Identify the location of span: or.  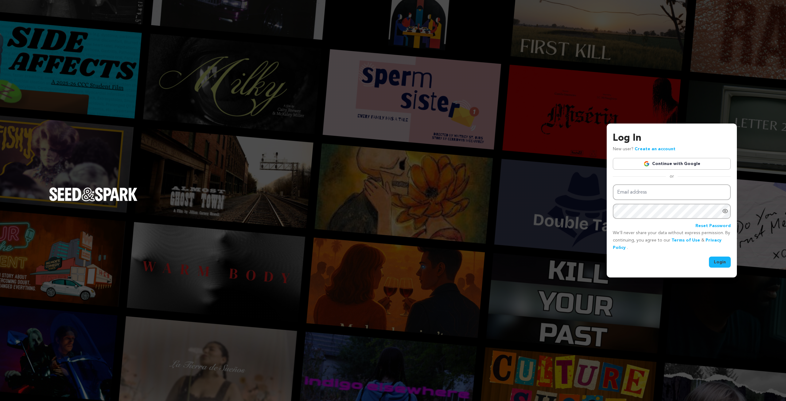
(672, 176).